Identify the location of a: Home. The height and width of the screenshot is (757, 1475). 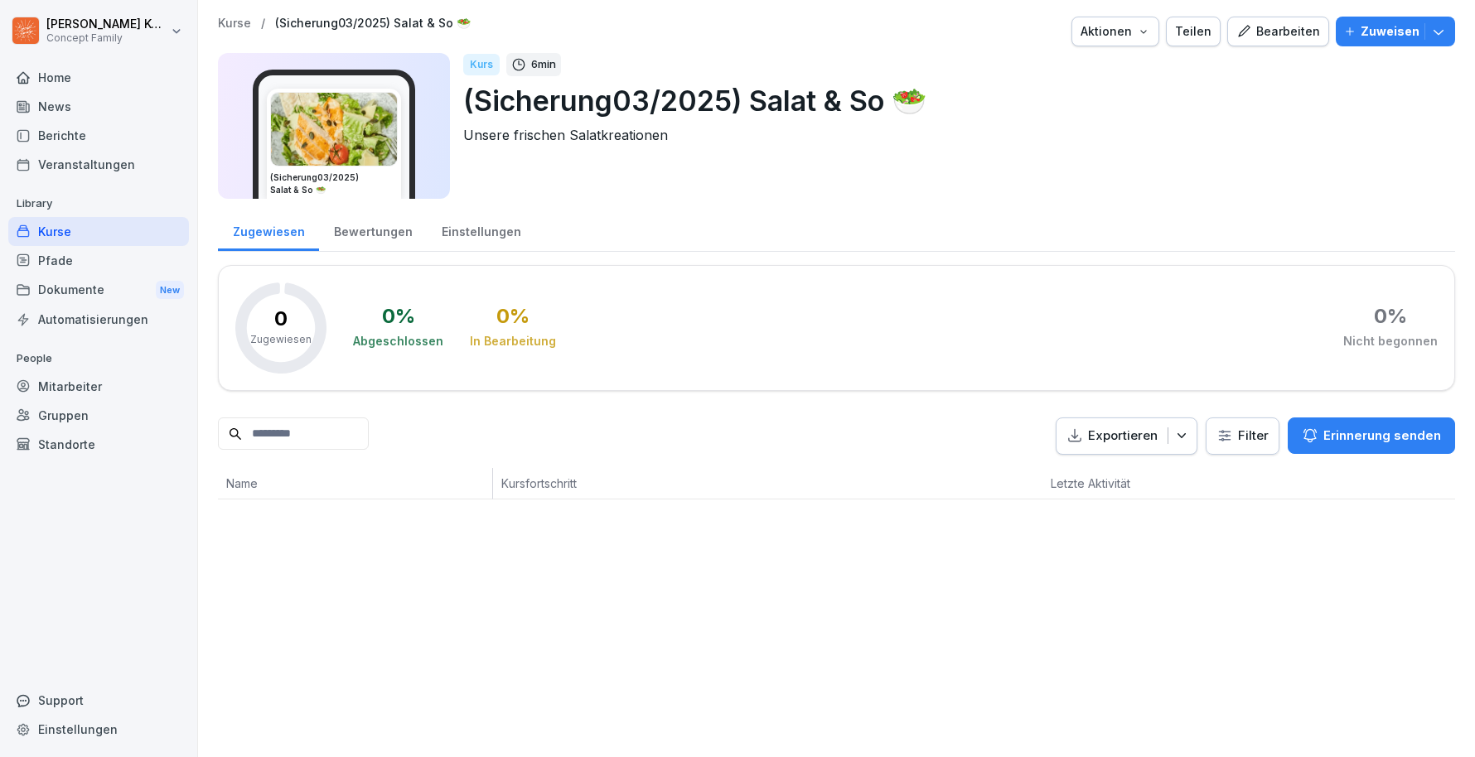
(99, 77).